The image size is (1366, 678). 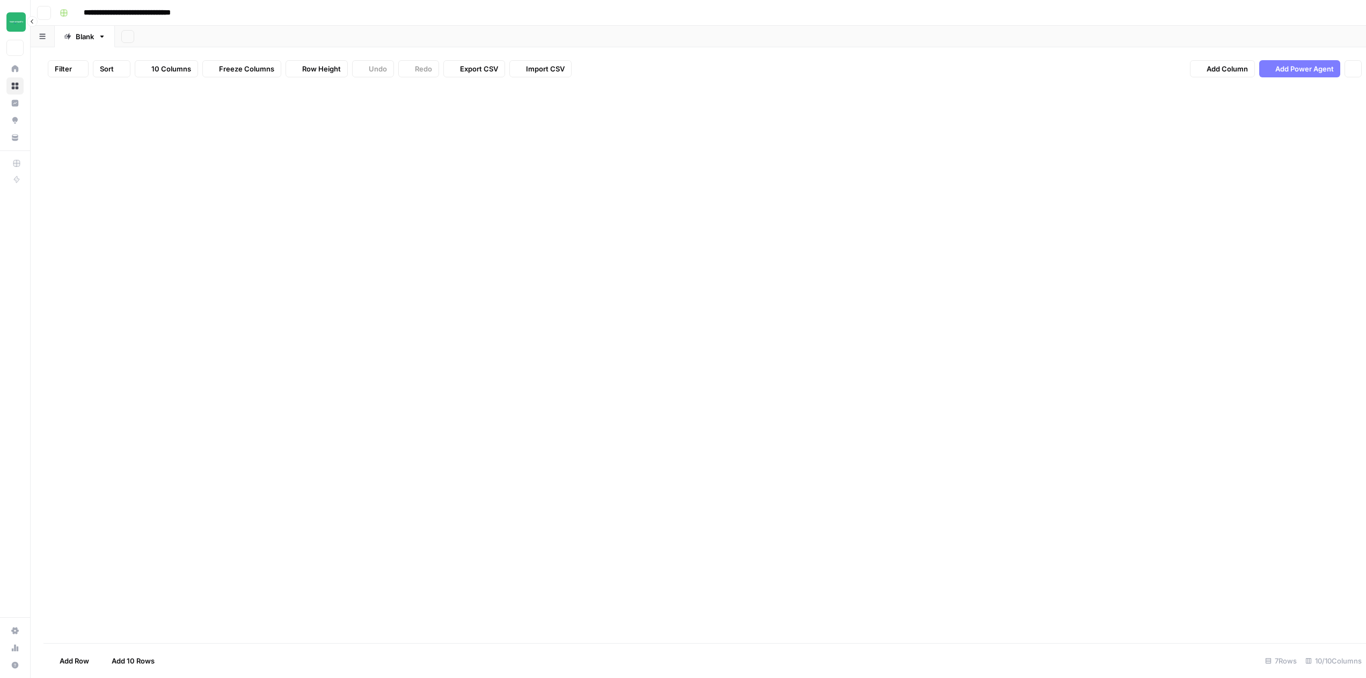 What do you see at coordinates (541, 69) in the screenshot?
I see `button: Import CSV` at bounding box center [541, 69].